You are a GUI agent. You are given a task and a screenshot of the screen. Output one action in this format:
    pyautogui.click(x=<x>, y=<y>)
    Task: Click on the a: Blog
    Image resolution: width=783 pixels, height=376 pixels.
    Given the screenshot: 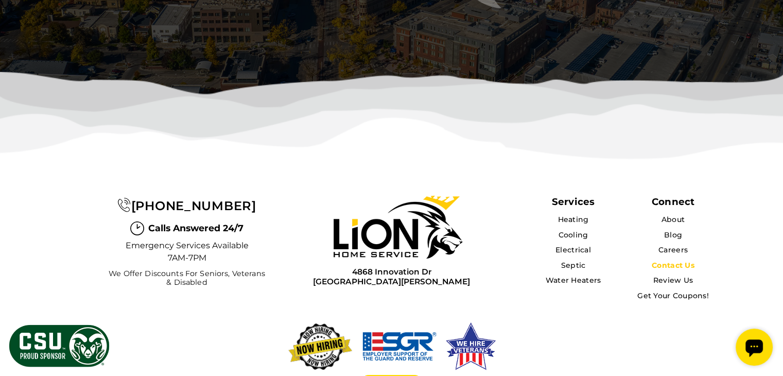 What is the action you would take?
    pyautogui.click(x=673, y=235)
    